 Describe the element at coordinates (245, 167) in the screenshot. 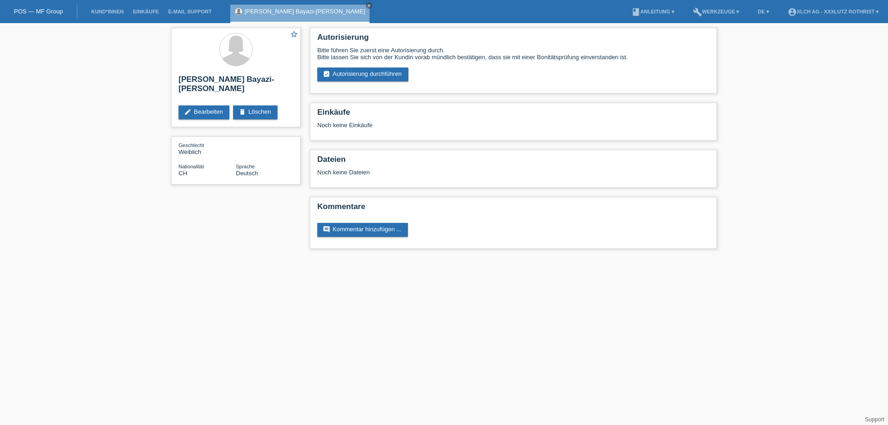

I see `span: Sprache` at that location.